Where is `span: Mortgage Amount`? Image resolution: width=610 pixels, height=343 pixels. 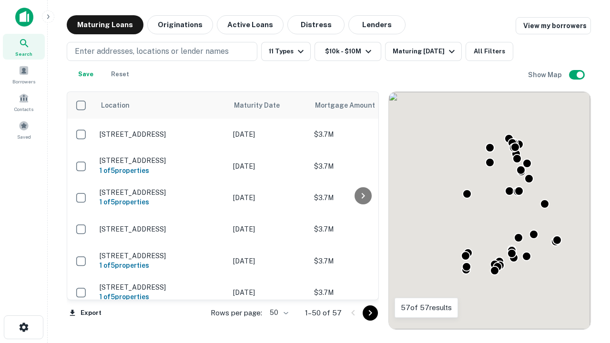
span: Mortgage Amount is located at coordinates (351, 105).